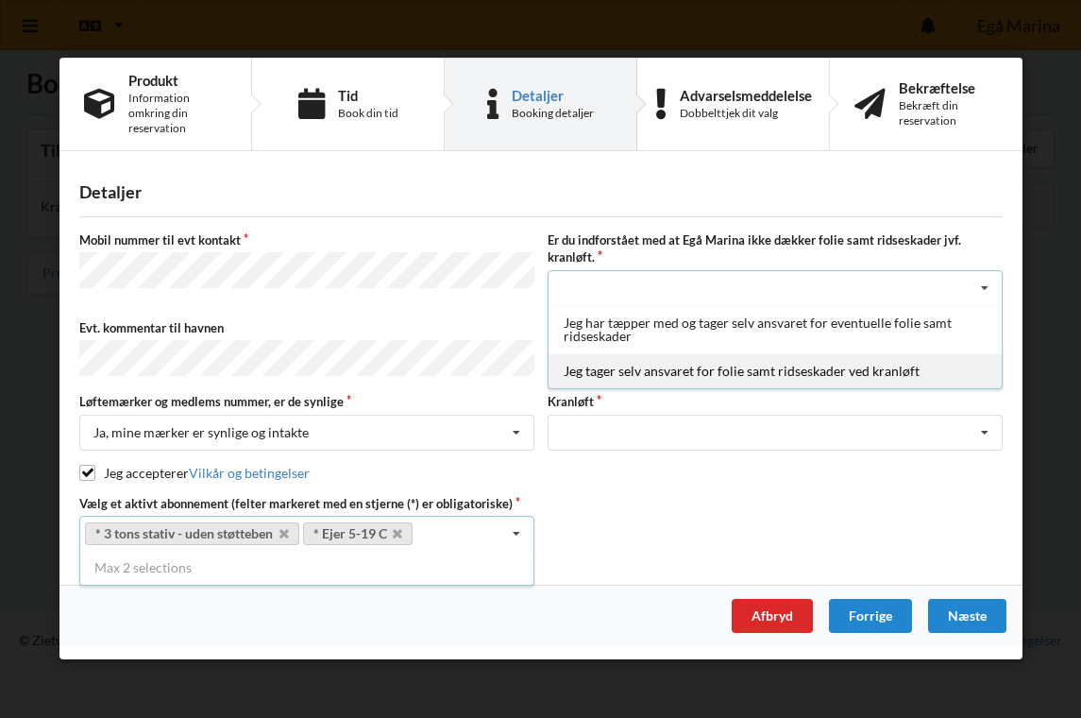 The width and height of the screenshot is (1081, 718). I want to click on label: Er du indforstået med at Egå Marina ikke dækker folie samt ridseskader jvf. kranløft., so click(775, 249).